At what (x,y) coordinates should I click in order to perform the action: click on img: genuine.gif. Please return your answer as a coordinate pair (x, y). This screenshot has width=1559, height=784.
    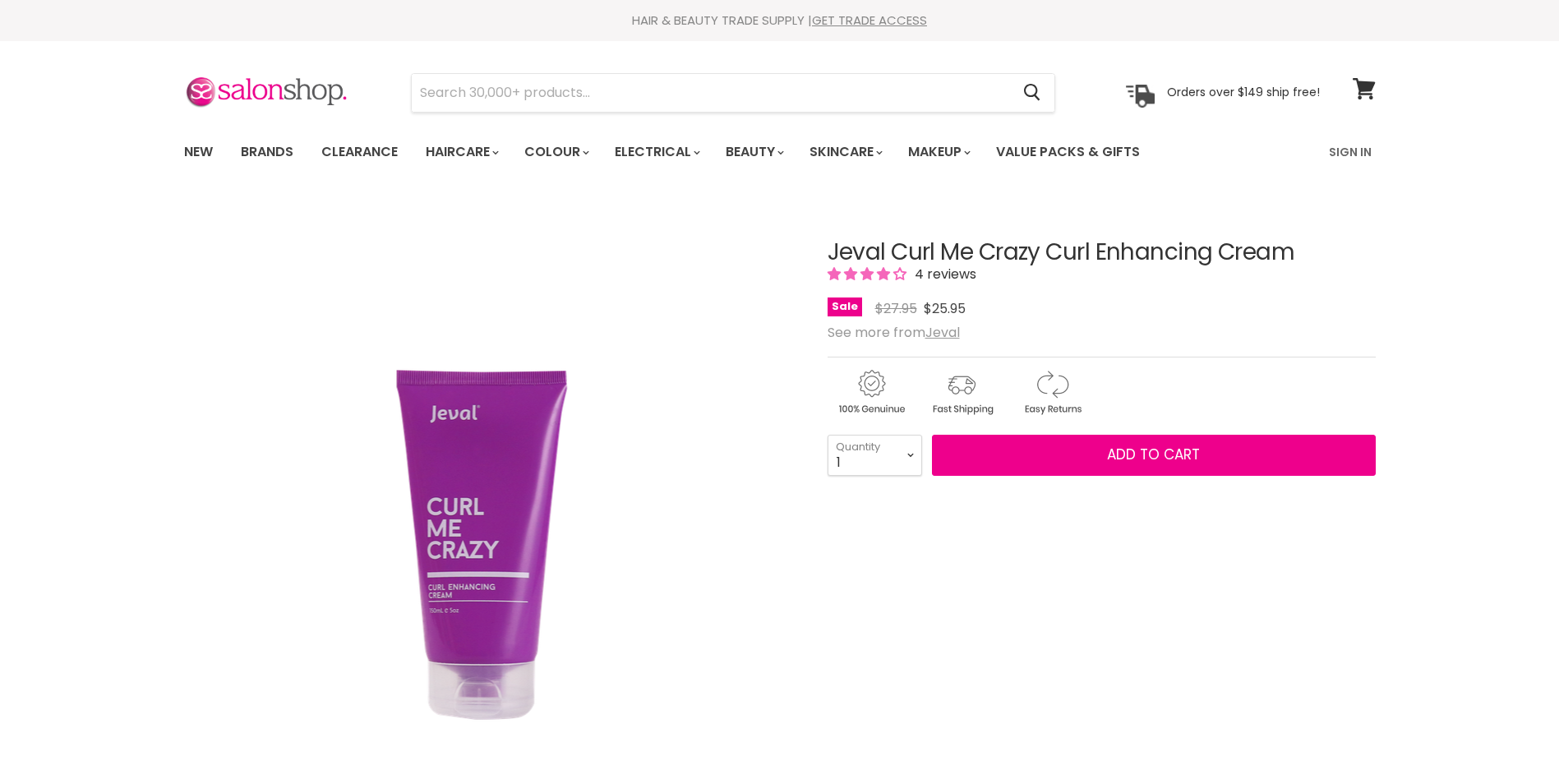
    Looking at the image, I should click on (871, 392).